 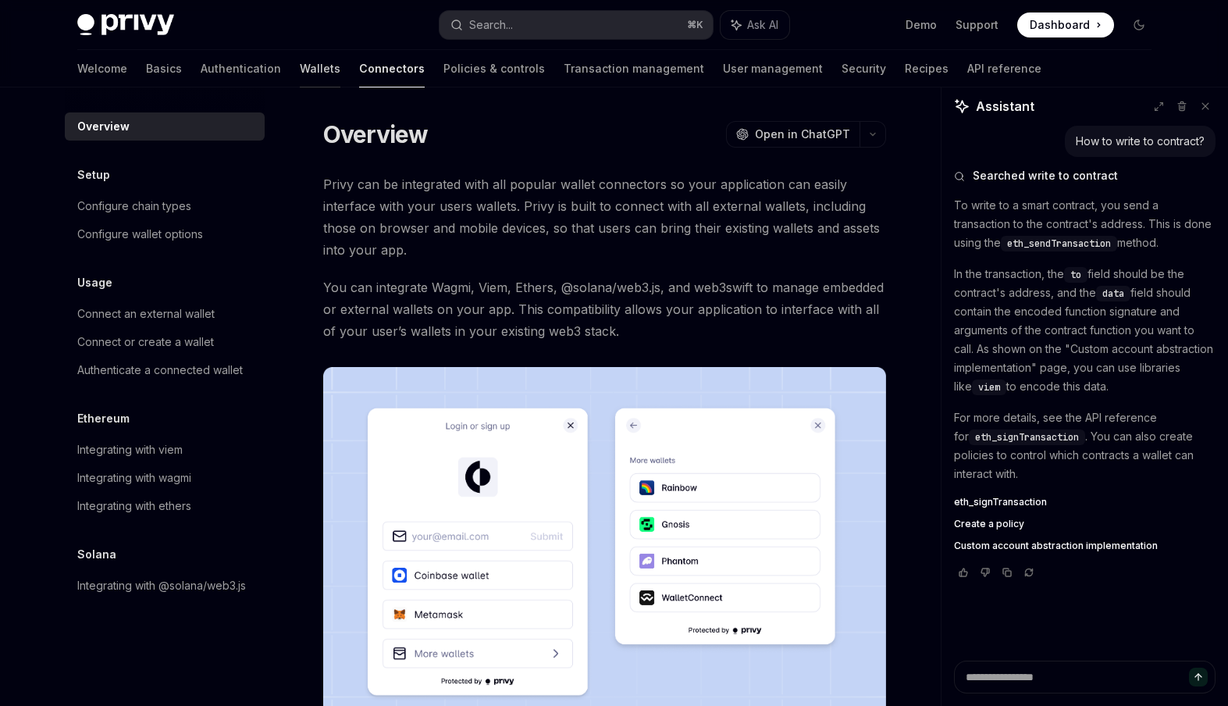 I want to click on span: Searched write to contract, so click(x=1045, y=176).